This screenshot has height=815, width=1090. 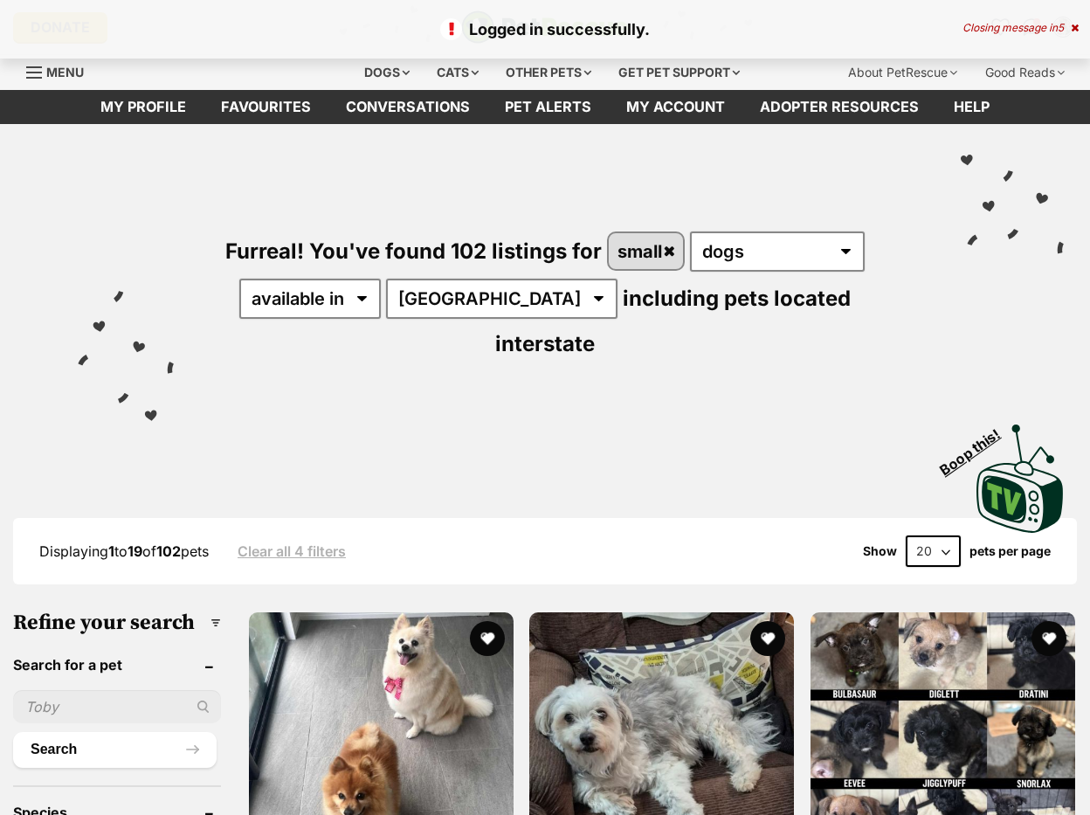 What do you see at coordinates (143, 107) in the screenshot?
I see `a: My profile` at bounding box center [143, 107].